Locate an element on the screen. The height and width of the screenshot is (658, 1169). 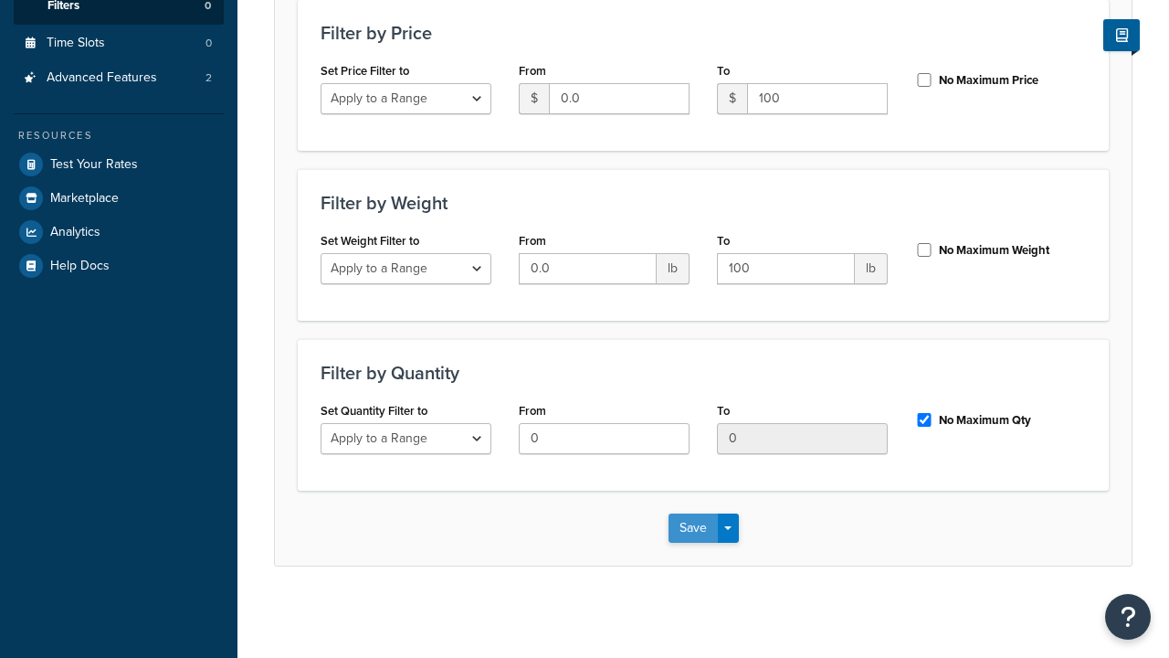
li: Help Docs is located at coordinates (119, 266).